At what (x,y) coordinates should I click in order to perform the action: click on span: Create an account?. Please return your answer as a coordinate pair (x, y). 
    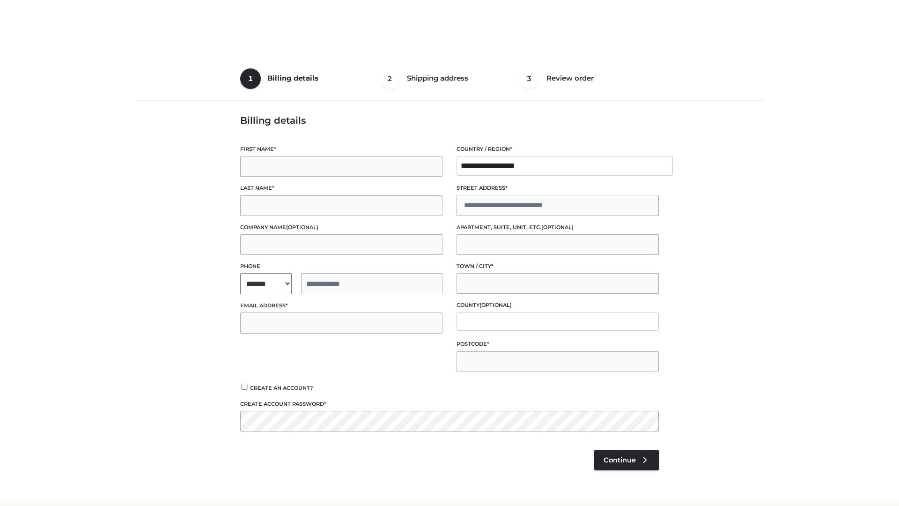
    Looking at the image, I should click on (281, 388).